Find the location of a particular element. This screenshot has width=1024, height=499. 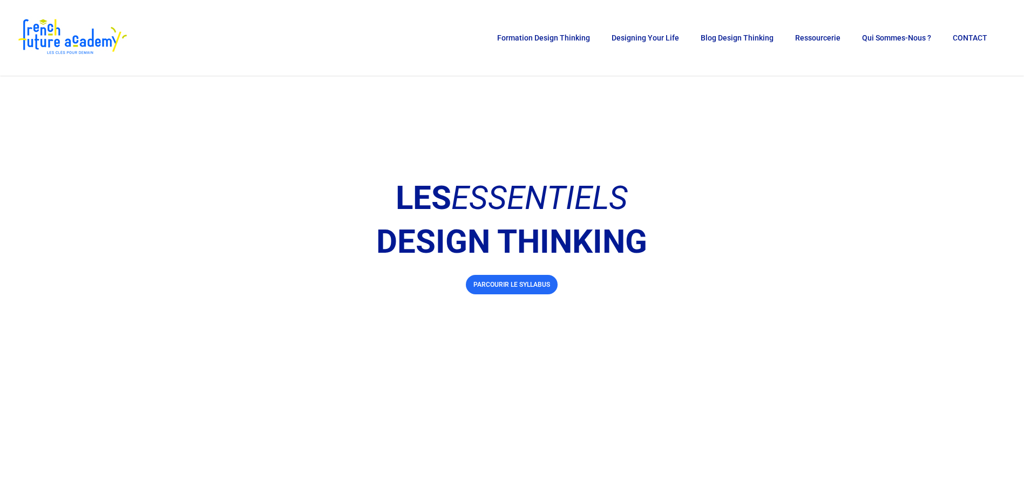

span: Formation Design Thinking is located at coordinates (543, 38).